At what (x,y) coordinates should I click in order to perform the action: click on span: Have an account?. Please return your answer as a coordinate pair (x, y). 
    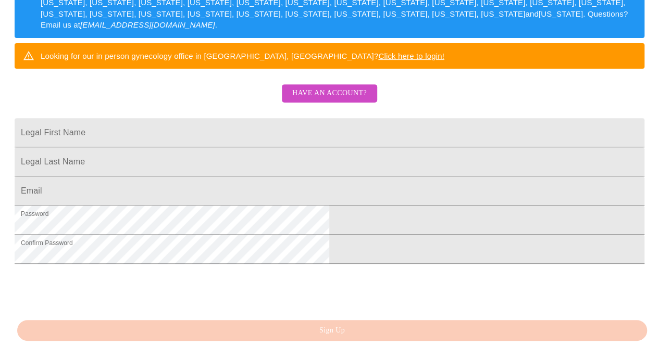
    Looking at the image, I should click on (329, 93).